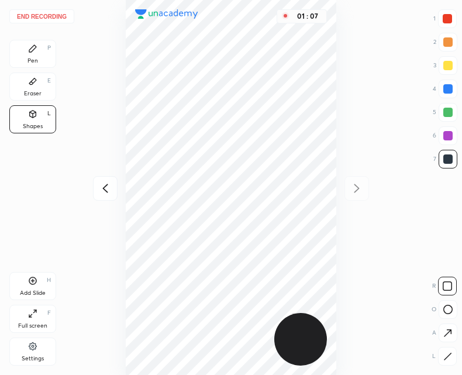  Describe the element at coordinates (167, 14) in the screenshot. I see `img: logo.38c385cc.svg` at that location.